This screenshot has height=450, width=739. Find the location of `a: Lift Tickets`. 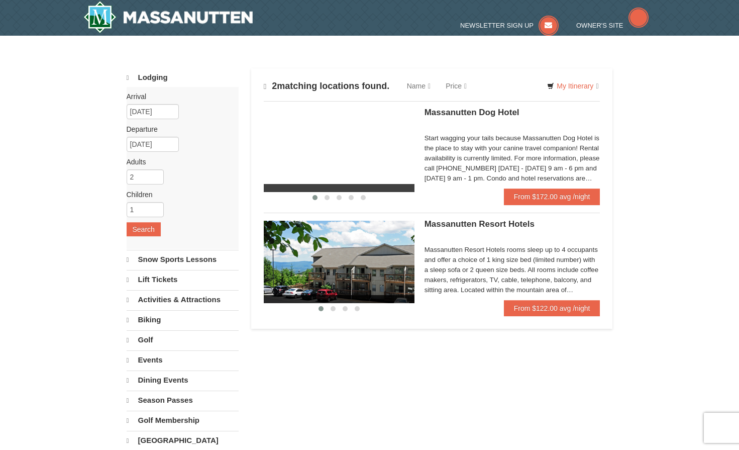

a: Lift Tickets is located at coordinates (182, 279).